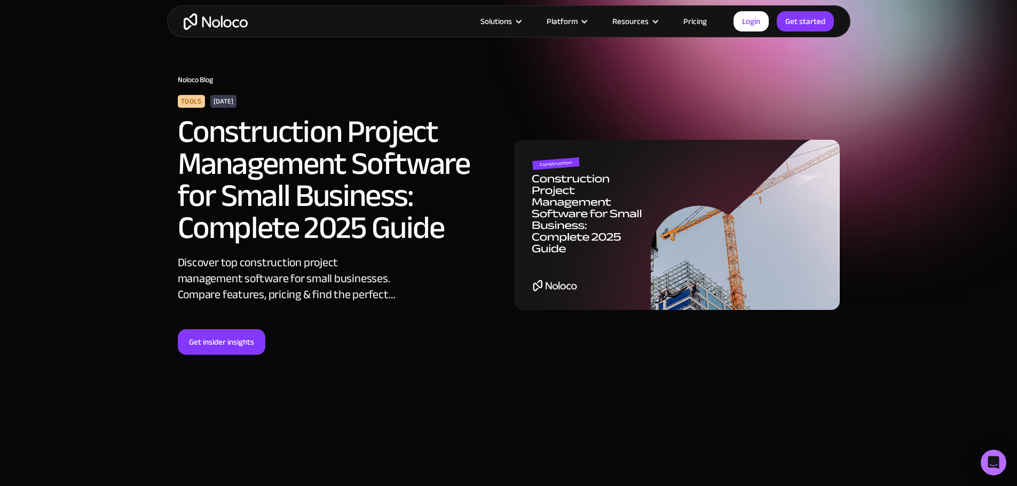 This screenshot has width=1017, height=486. I want to click on div: Discover top construction project management software for small businesses. Compare features, pri..., so click(287, 279).